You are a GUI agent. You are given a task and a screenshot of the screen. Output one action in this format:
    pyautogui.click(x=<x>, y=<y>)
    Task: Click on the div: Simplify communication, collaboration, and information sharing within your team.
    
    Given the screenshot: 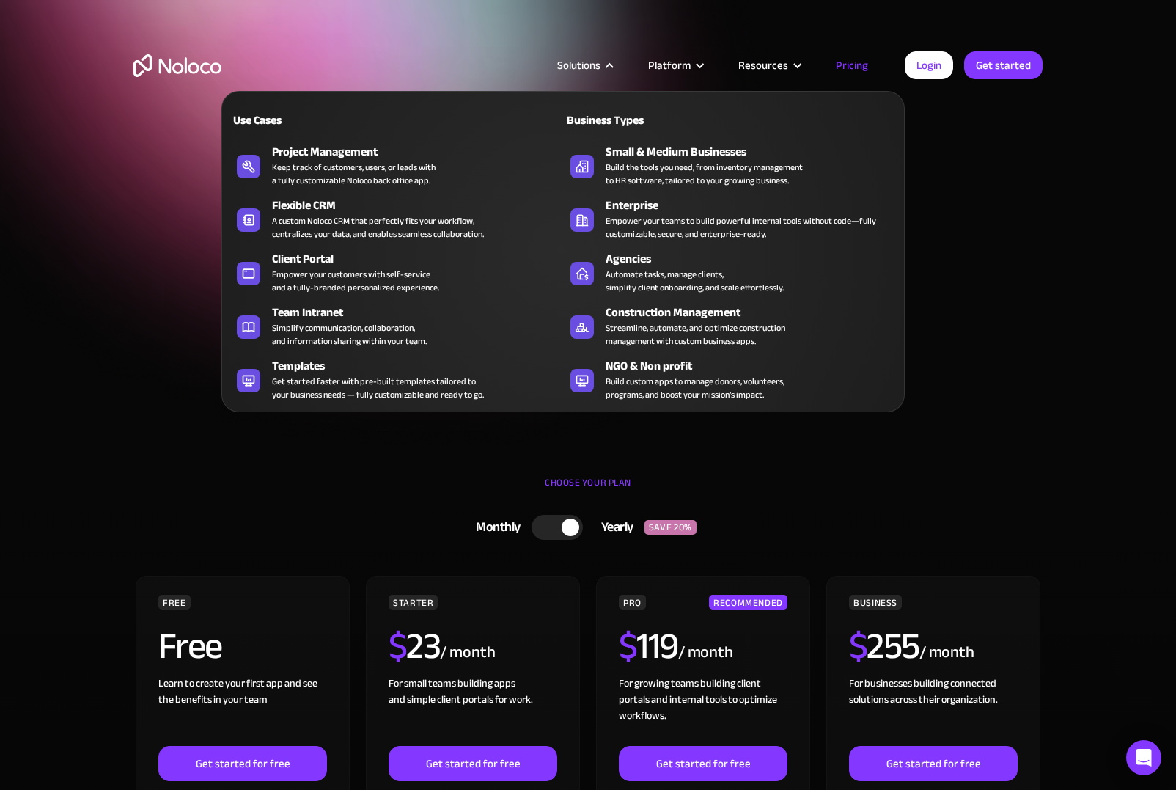 What is the action you would take?
    pyautogui.click(x=349, y=334)
    